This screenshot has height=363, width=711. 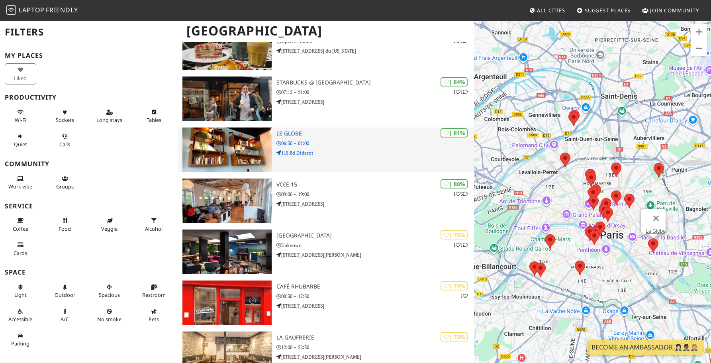 What do you see at coordinates (89, 32) in the screenshot?
I see `h2: Filters` at bounding box center [89, 32].